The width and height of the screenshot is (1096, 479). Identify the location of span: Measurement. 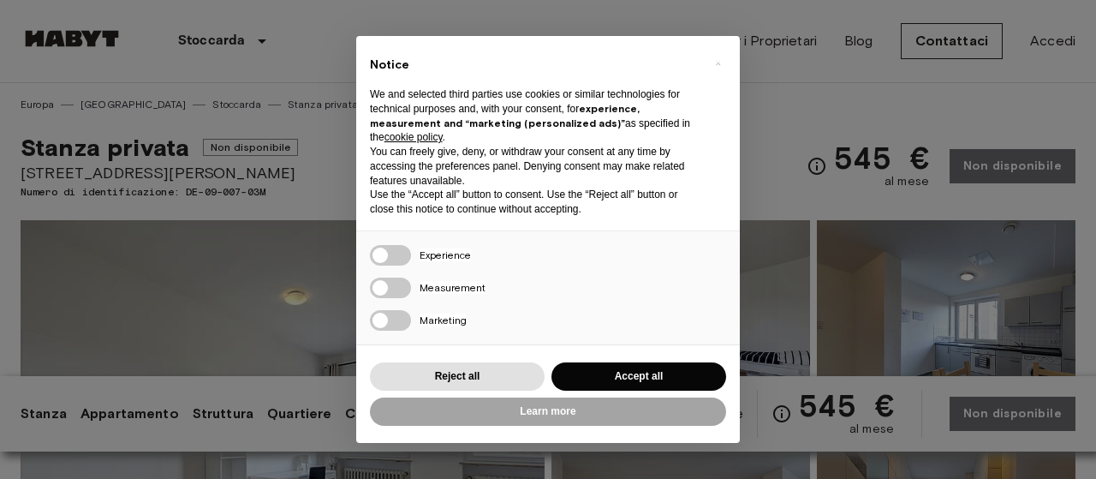
(452, 287).